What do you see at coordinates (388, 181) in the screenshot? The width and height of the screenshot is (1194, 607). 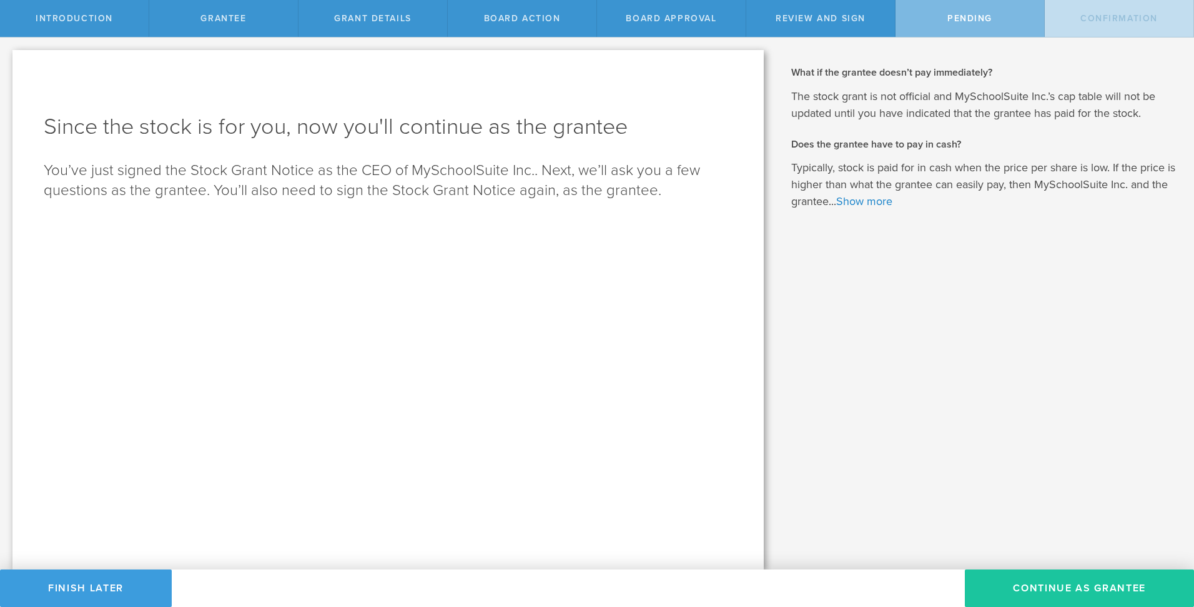 I see `p: You’ve just signed the Stock Grant Notice as the CEO of MySchoolSuite Inc.. Next, we’ll ask you a...` at bounding box center [388, 181].